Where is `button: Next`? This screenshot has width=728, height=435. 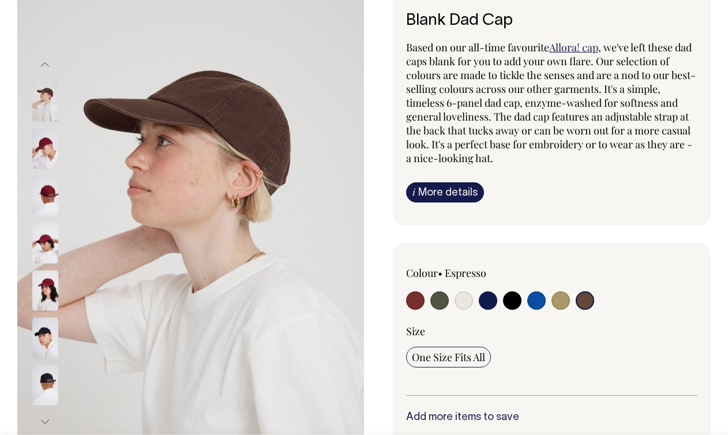
button: Next is located at coordinates (45, 421).